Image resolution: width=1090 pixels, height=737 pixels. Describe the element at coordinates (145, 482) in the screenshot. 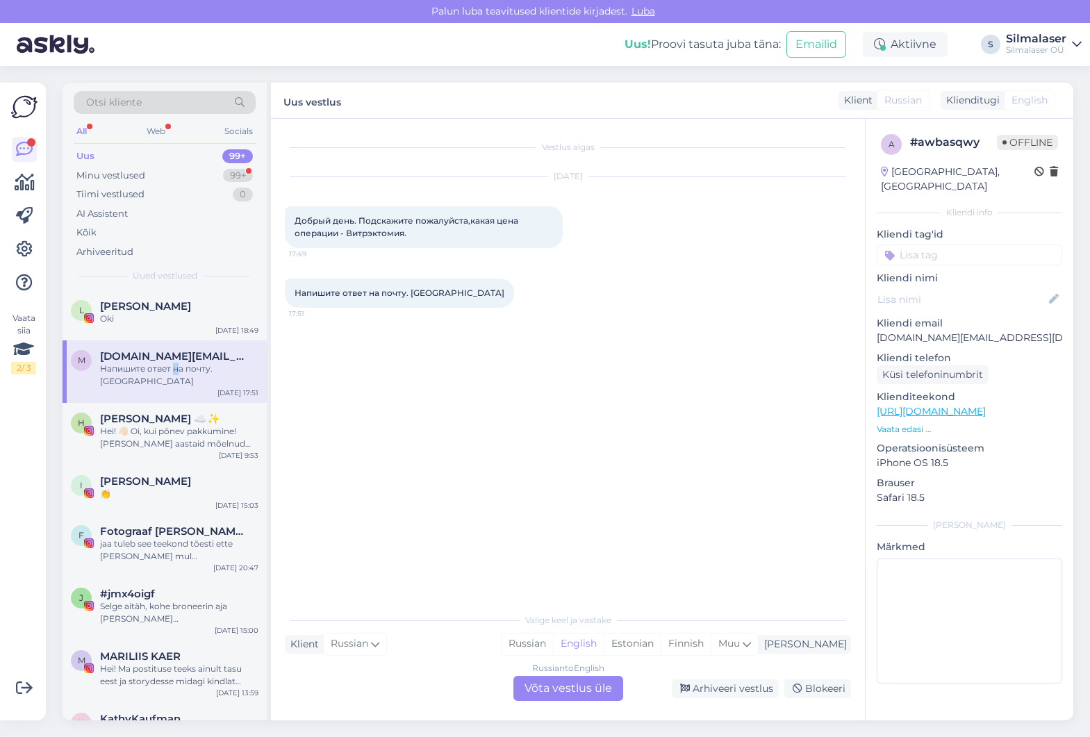

I see `span: Inger V` at that location.